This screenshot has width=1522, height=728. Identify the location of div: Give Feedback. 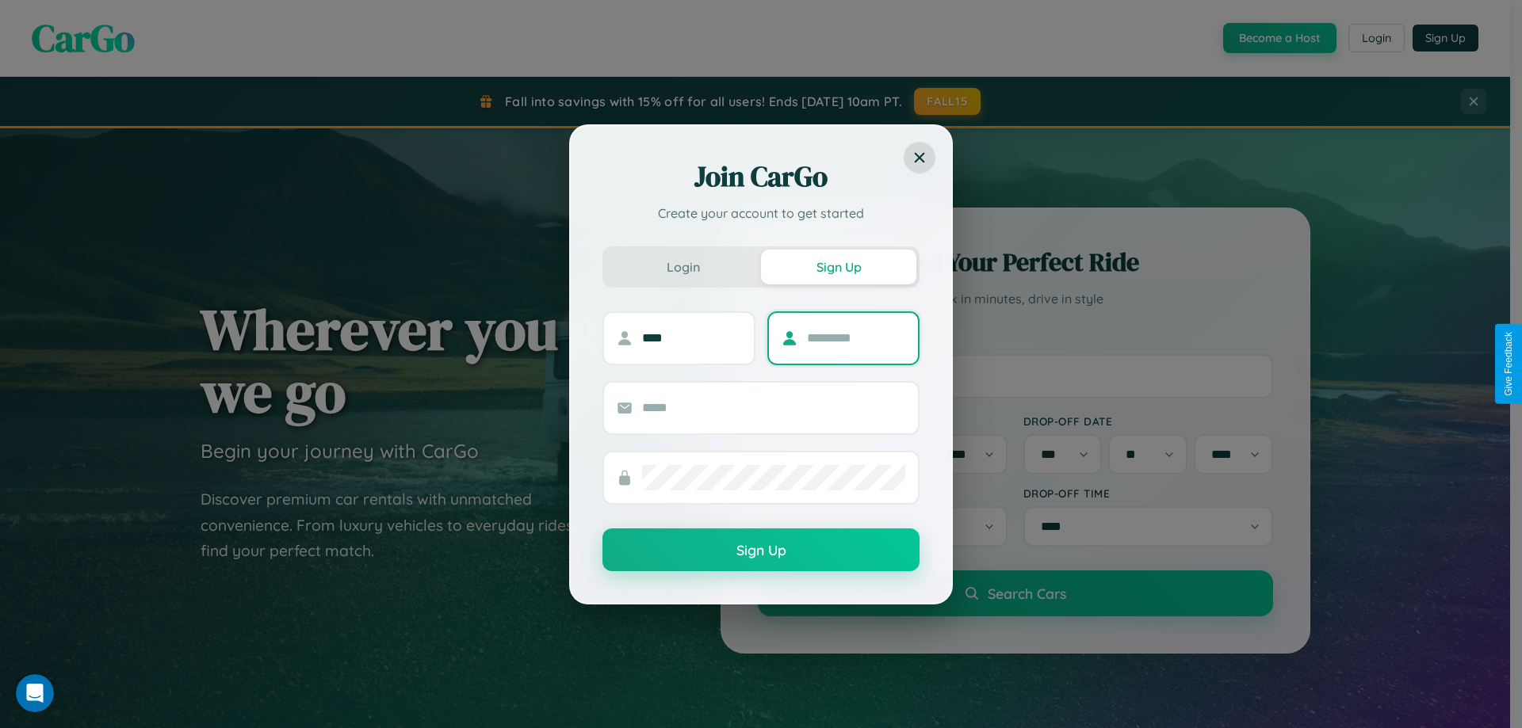
(1508, 364).